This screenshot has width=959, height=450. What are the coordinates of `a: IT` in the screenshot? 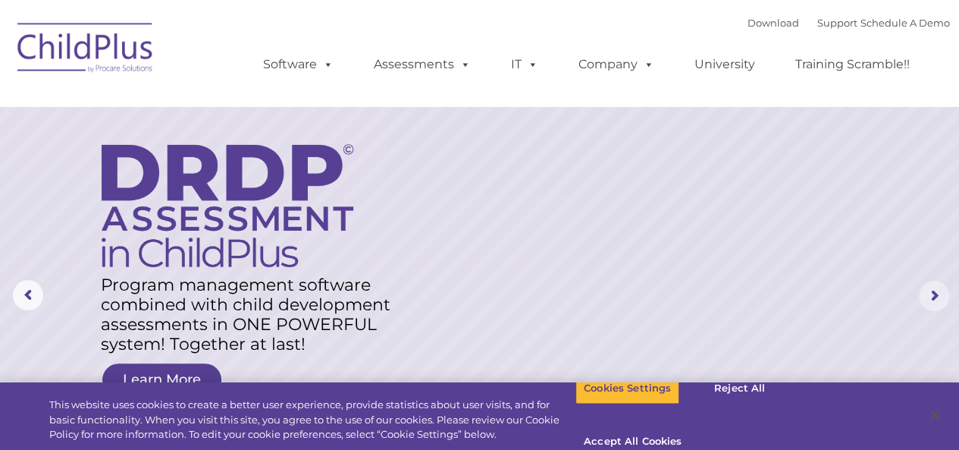 It's located at (525, 64).